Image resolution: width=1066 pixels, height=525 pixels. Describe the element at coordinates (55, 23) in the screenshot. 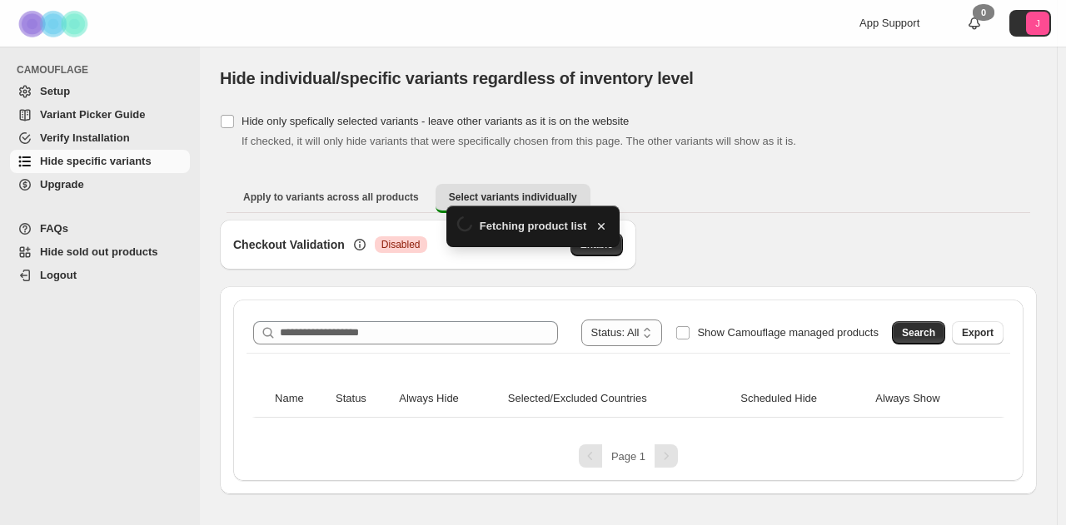

I see `img: Camouflage` at that location.